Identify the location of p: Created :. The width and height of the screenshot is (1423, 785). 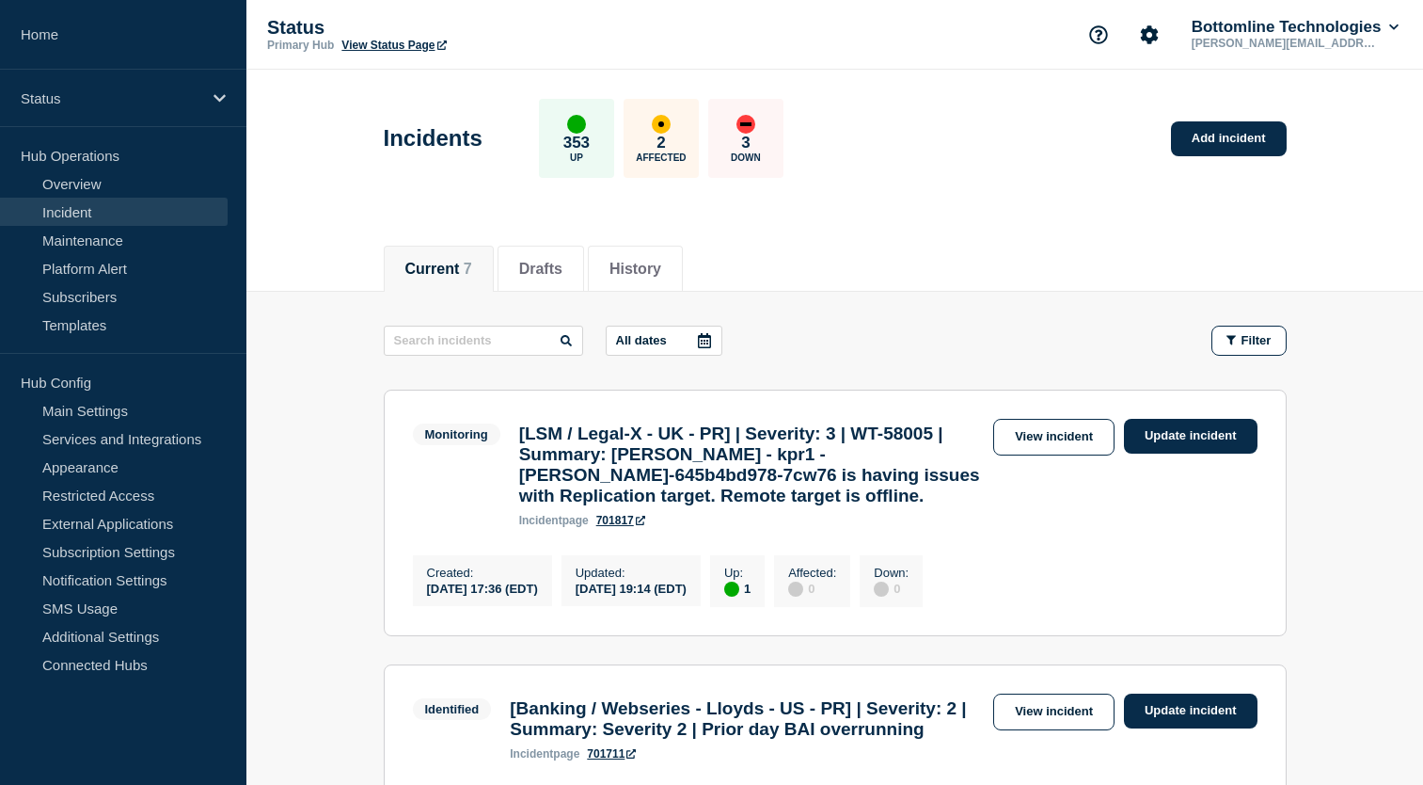
(483, 572).